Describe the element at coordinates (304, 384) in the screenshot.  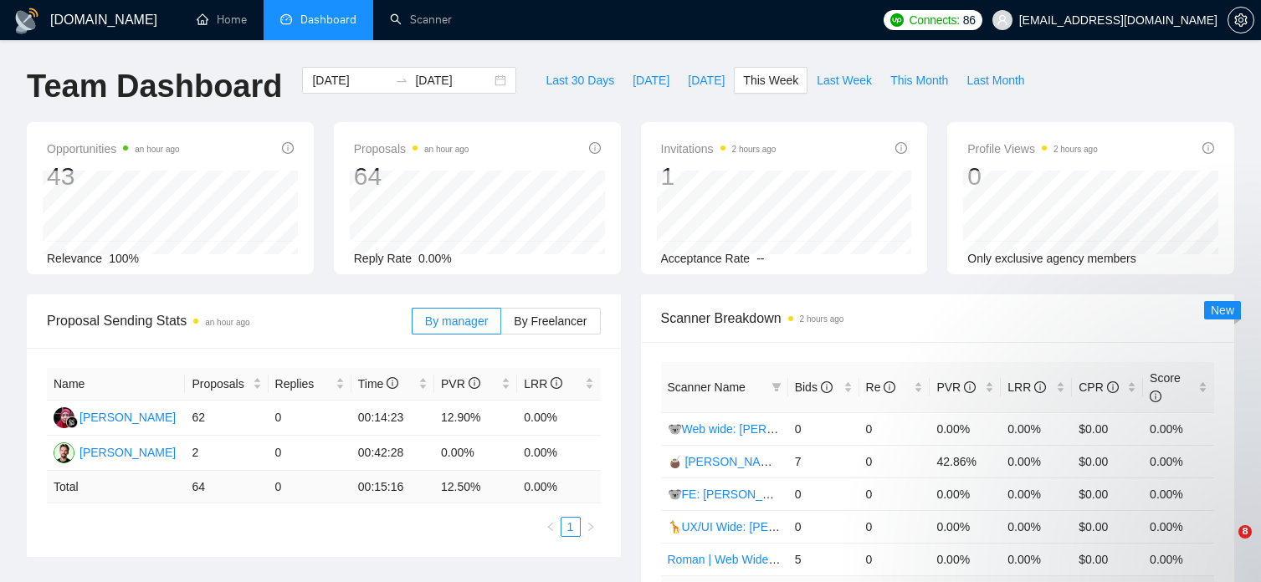
I see `span: Replies` at that location.